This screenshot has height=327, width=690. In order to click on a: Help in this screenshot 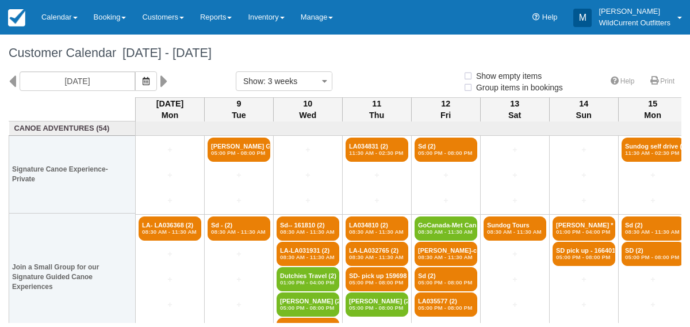, I will do `click(623, 81)`.